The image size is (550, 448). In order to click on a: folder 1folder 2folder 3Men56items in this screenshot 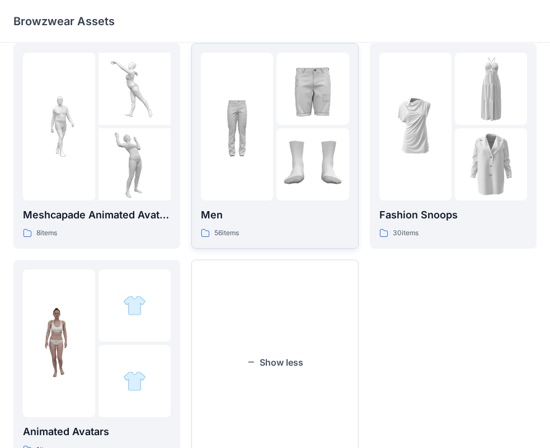, I will do `click(275, 146)`.